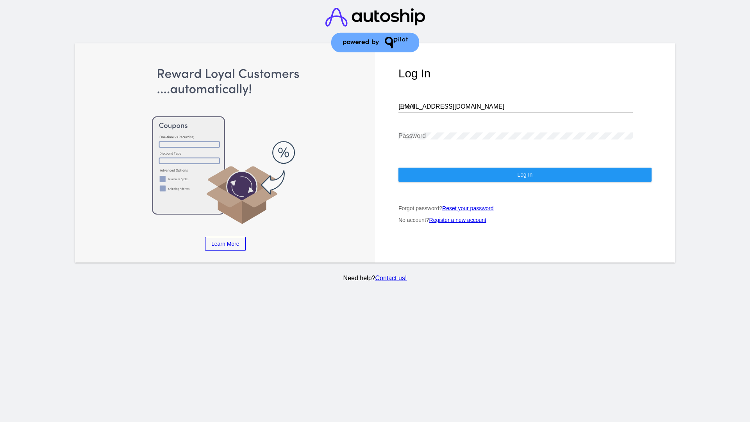 The image size is (750, 422). Describe the element at coordinates (225, 244) in the screenshot. I see `a: Learn More` at that location.